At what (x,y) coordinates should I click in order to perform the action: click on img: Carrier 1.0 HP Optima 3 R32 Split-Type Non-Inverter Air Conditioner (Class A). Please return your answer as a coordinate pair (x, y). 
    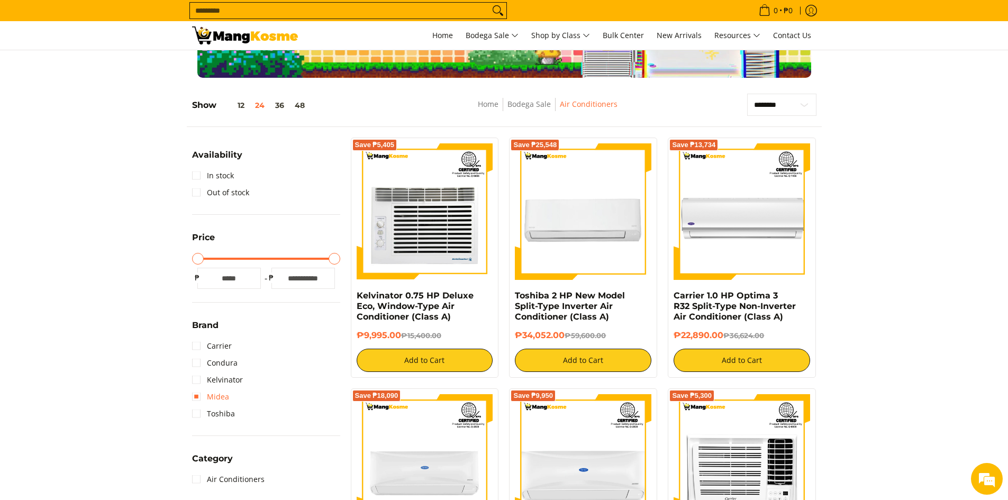
    Looking at the image, I should click on (742, 212).